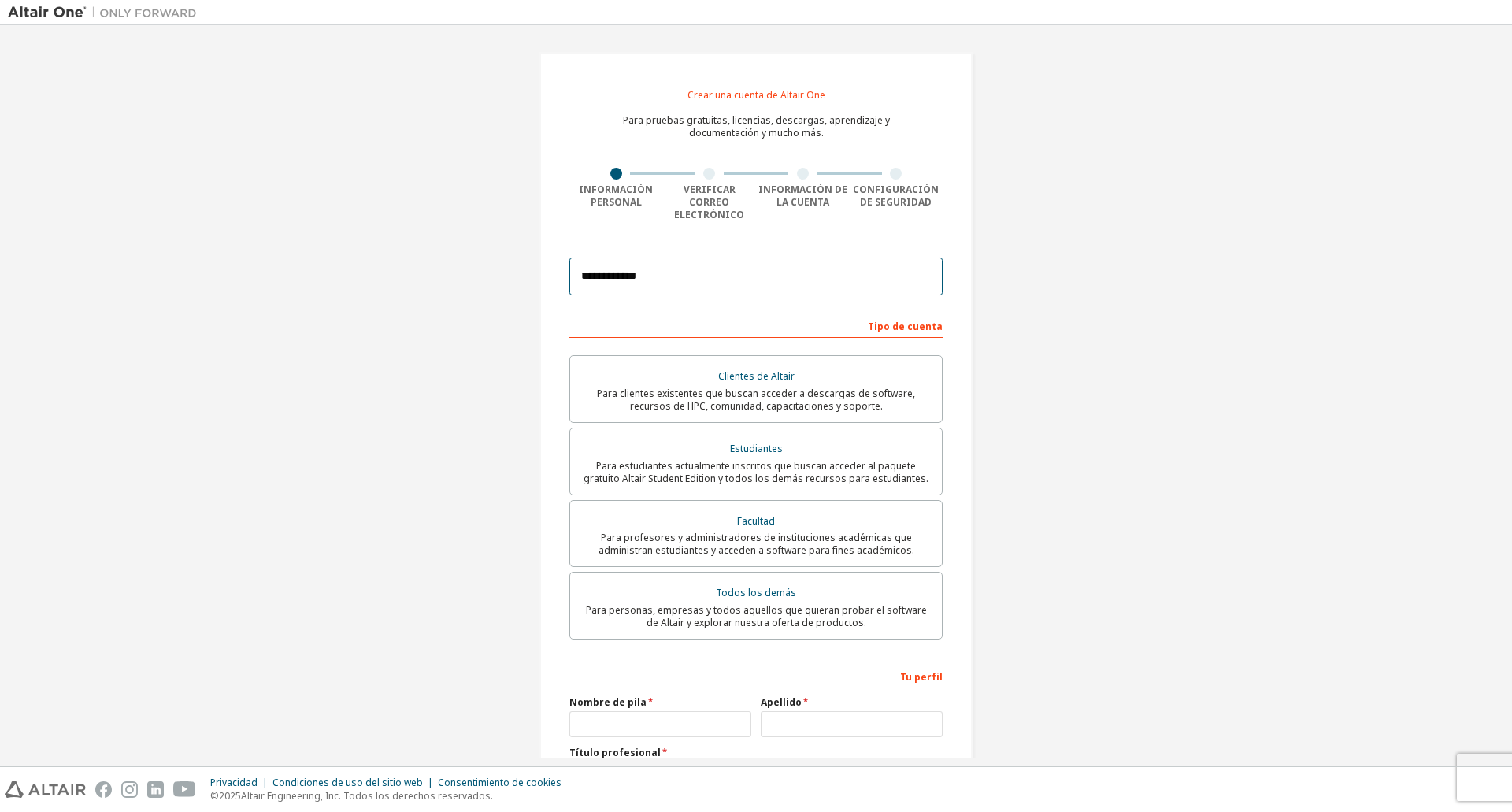 The height and width of the screenshot is (812, 1512). I want to click on font: Para estudiantes actualmente inscritos que buscan acceder al paquete gratuito Altair Student Edit..., so click(756, 471).